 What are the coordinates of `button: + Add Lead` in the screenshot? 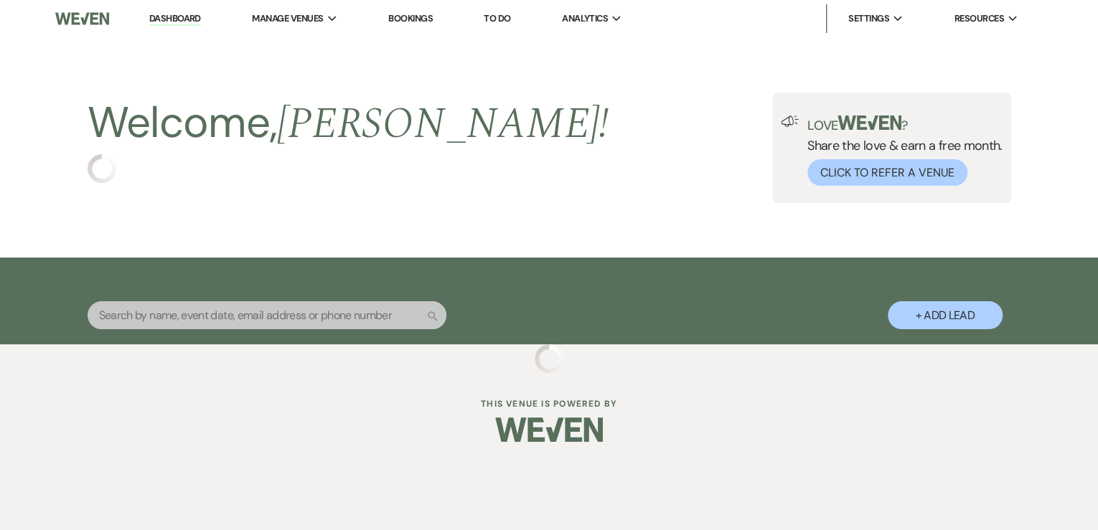 It's located at (945, 315).